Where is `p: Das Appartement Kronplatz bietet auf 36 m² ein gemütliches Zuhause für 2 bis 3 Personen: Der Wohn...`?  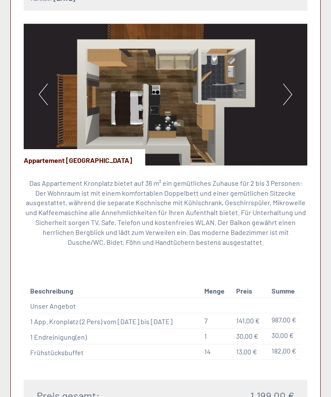
p: Das Appartement Kronplatz bietet auf 36 m² ein gemütliches Zuhause für 2 bis 3 Personen: Der Wohn... is located at coordinates (166, 213).